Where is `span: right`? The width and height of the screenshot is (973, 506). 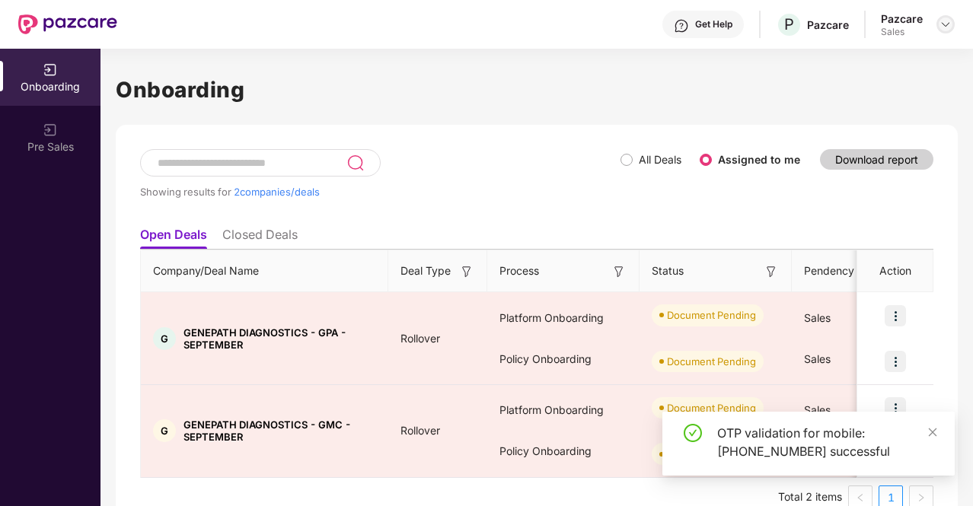 span: right is located at coordinates (921, 498).